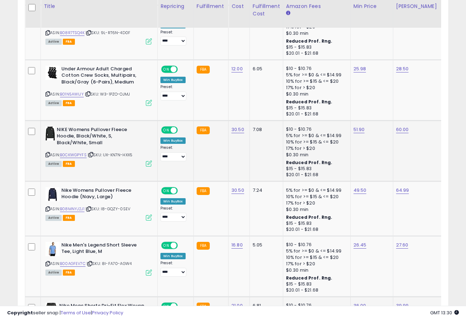 The width and height of the screenshot is (466, 320). I want to click on div: seller snap | |, so click(65, 313).